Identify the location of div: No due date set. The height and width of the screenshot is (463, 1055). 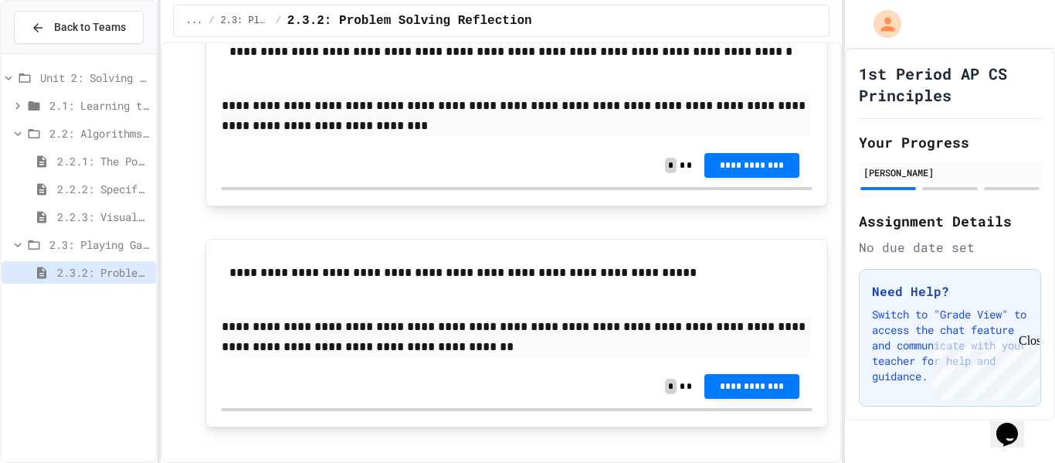
(950, 247).